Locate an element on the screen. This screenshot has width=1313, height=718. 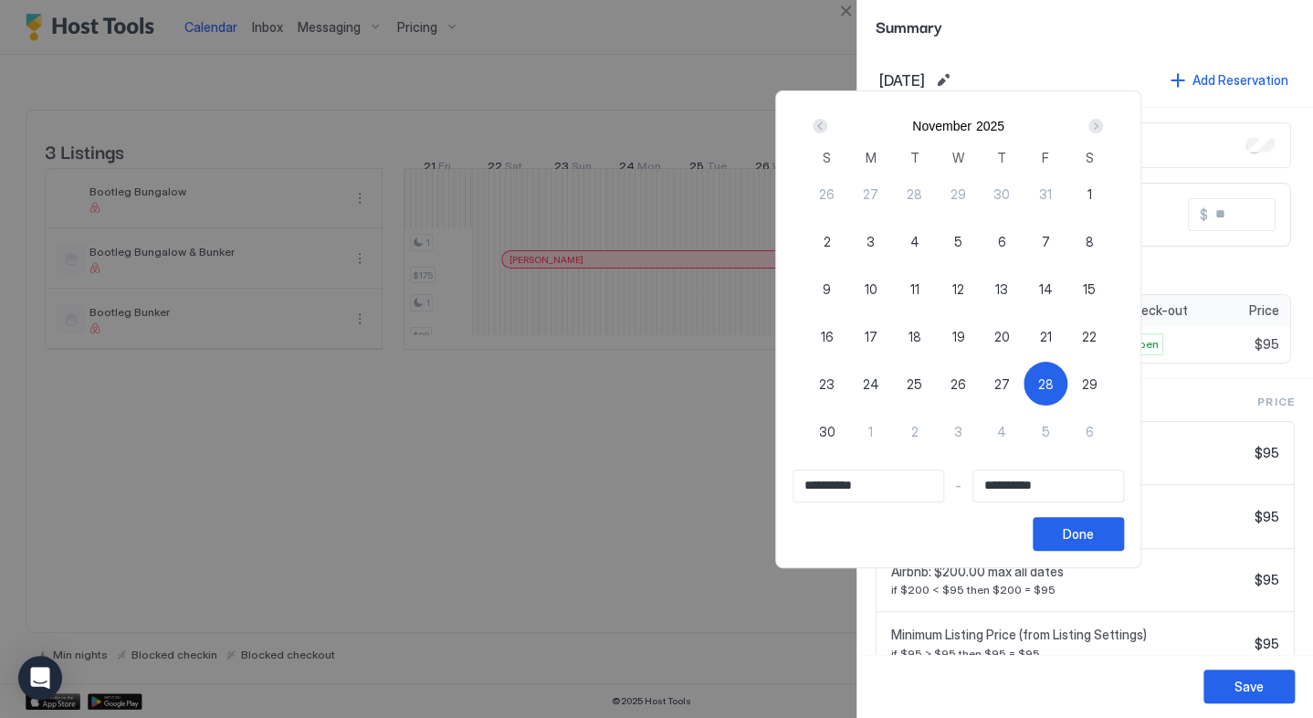
span: 12 is located at coordinates (958, 289).